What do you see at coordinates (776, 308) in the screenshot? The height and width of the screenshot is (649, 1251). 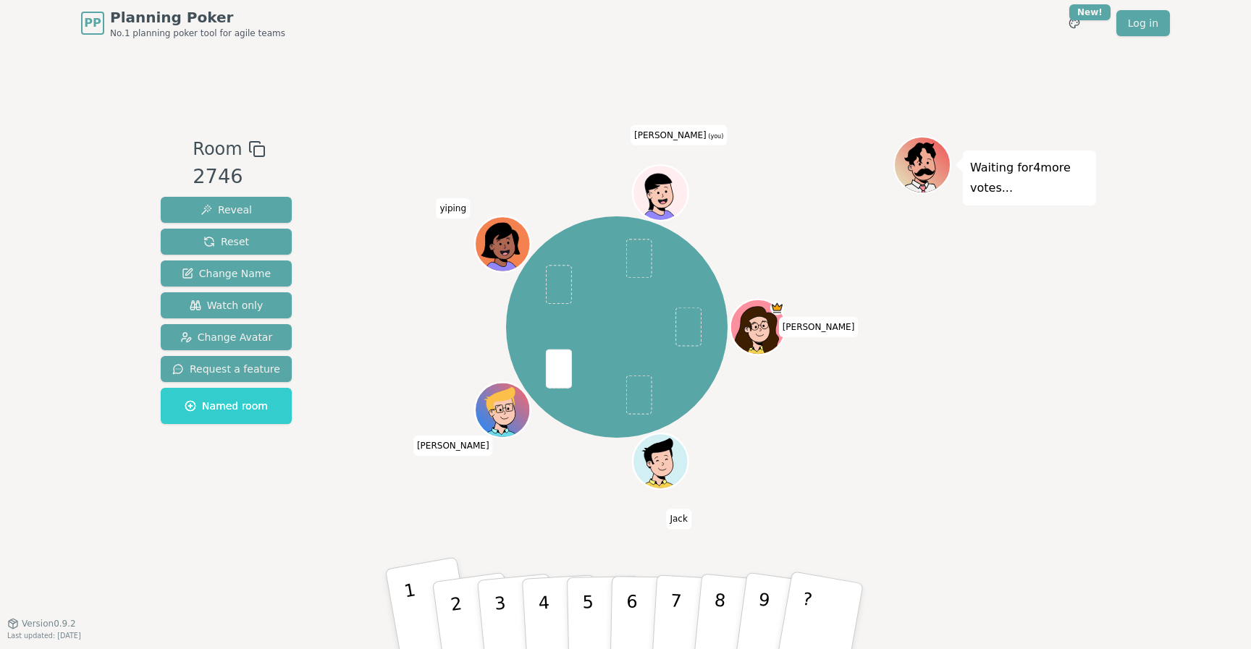 I see `span: Zach is the host` at bounding box center [776, 308].